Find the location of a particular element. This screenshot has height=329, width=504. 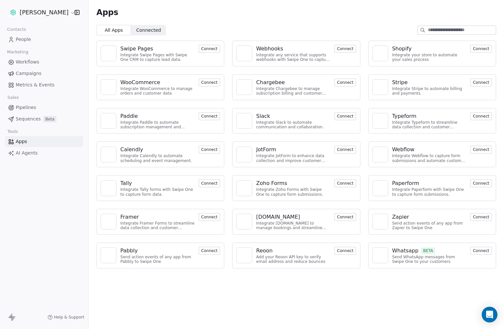

a: Zapier is located at coordinates (429, 217).